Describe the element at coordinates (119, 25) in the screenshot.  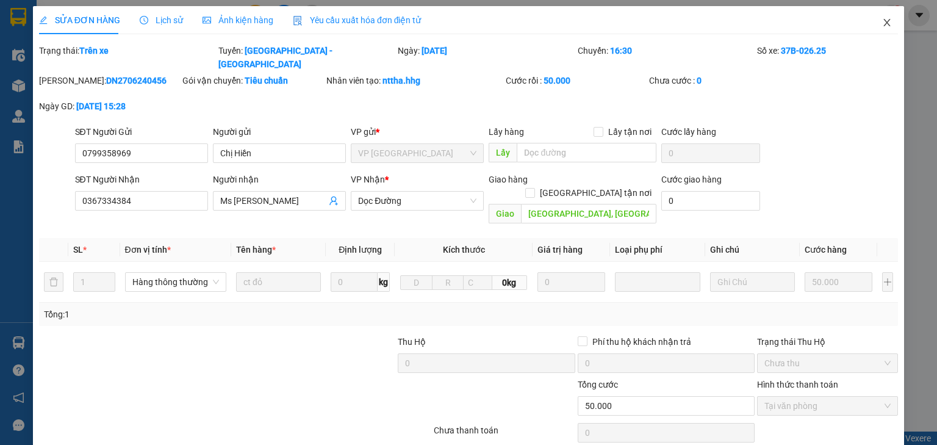
I see `strong: HÃNG XE HẢI HOÀNG GIA` at that location.